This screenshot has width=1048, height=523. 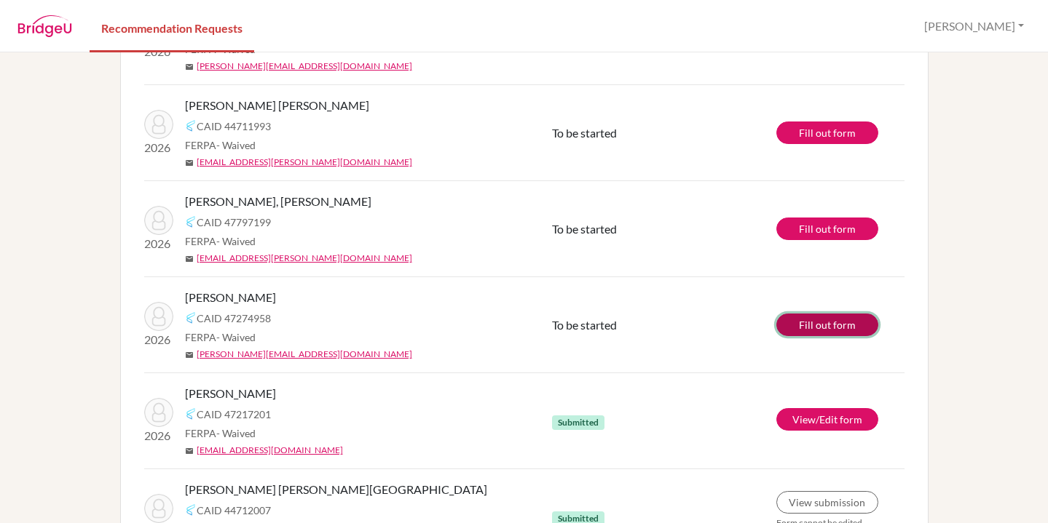 I want to click on img: Chaves Romero, Ignacio Jesus, so click(x=159, y=124).